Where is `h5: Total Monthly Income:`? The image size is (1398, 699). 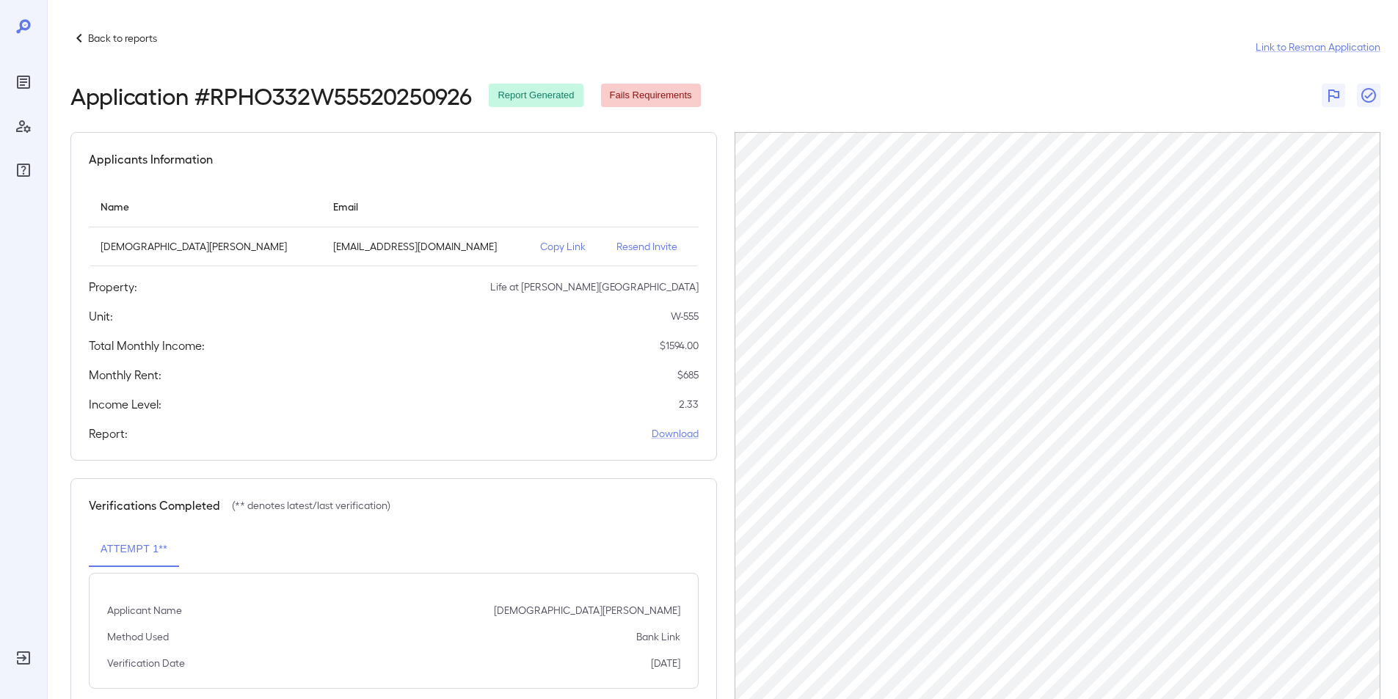
h5: Total Monthly Income: is located at coordinates (147, 346).